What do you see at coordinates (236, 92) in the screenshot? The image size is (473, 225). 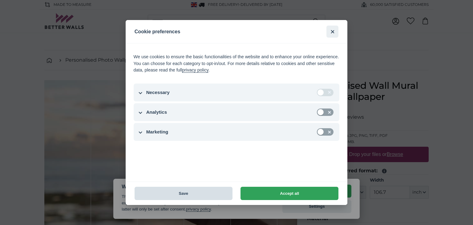 I see `button: Necessary` at bounding box center [236, 92].